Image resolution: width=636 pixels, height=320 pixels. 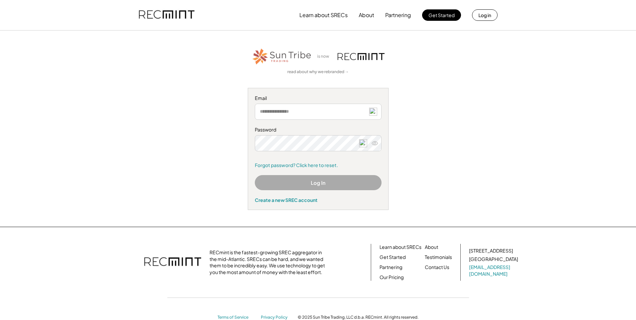 I want to click on a: Learn about SRECs, so click(x=400, y=247).